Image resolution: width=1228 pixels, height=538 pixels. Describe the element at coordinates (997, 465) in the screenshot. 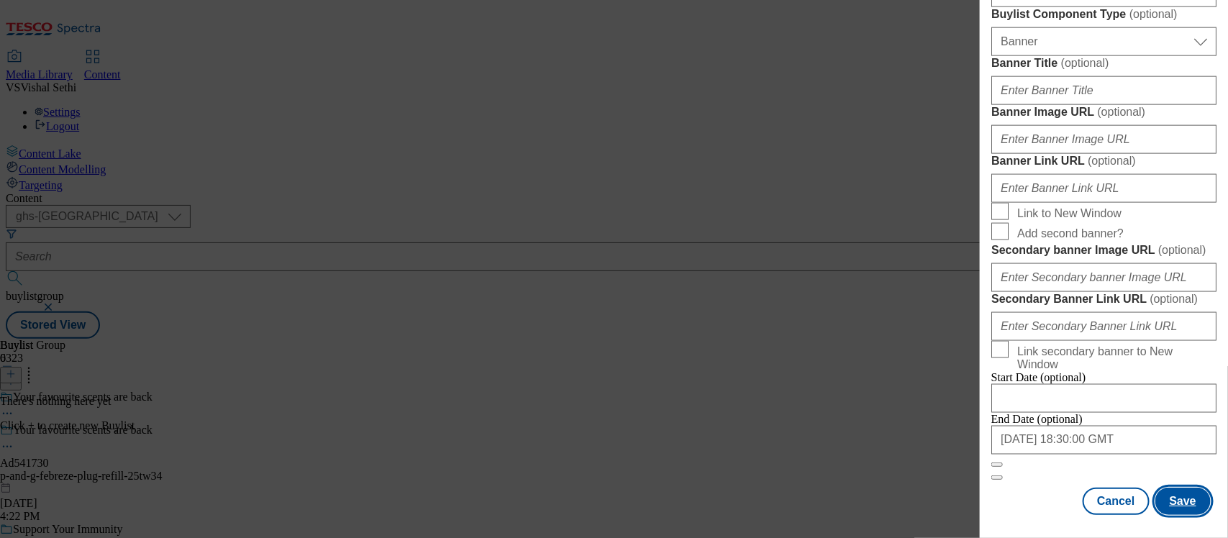

I see `button: Close` at that location.